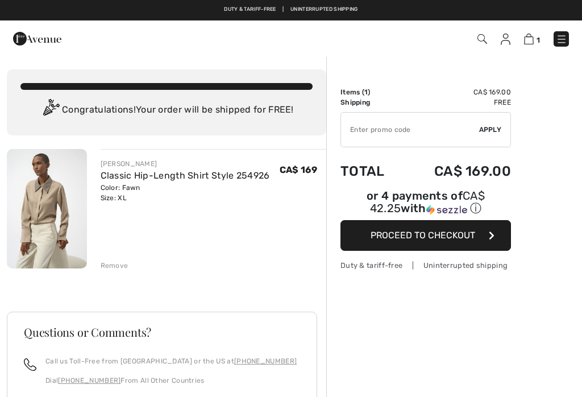 Image resolution: width=582 pixels, height=397 pixels. Describe the element at coordinates (371, 102) in the screenshot. I see `td: Shipping` at that location.